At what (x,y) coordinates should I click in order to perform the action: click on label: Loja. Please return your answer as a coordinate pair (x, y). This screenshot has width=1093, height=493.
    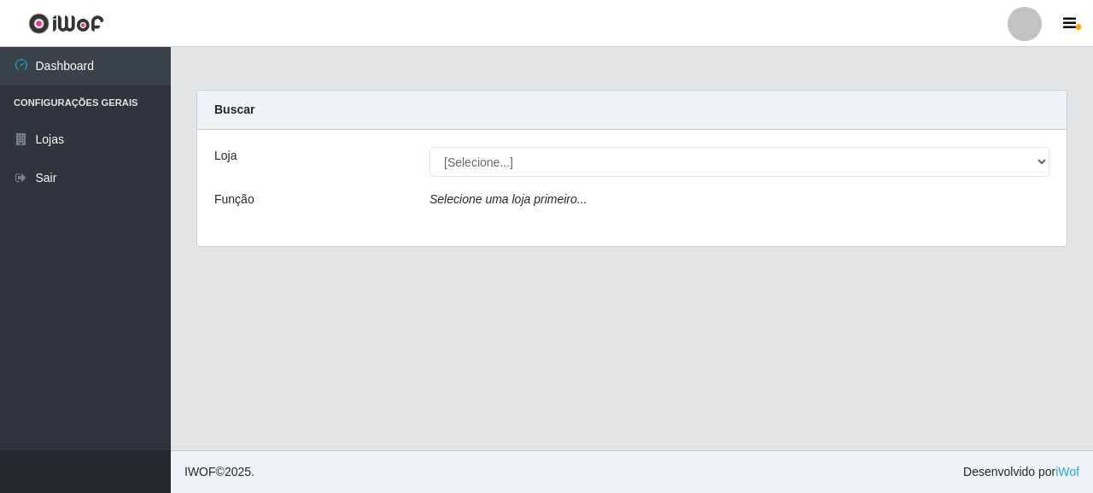
    Looking at the image, I should click on (225, 155).